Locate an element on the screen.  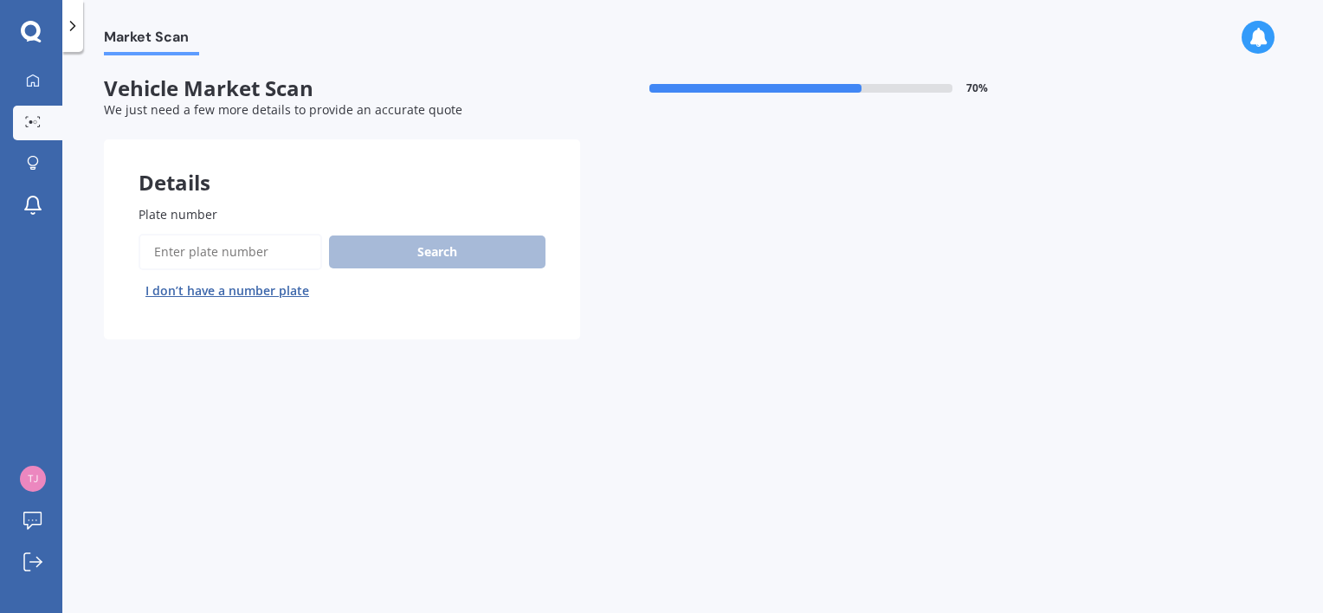
input: Enter plate number is located at coordinates (230, 252).